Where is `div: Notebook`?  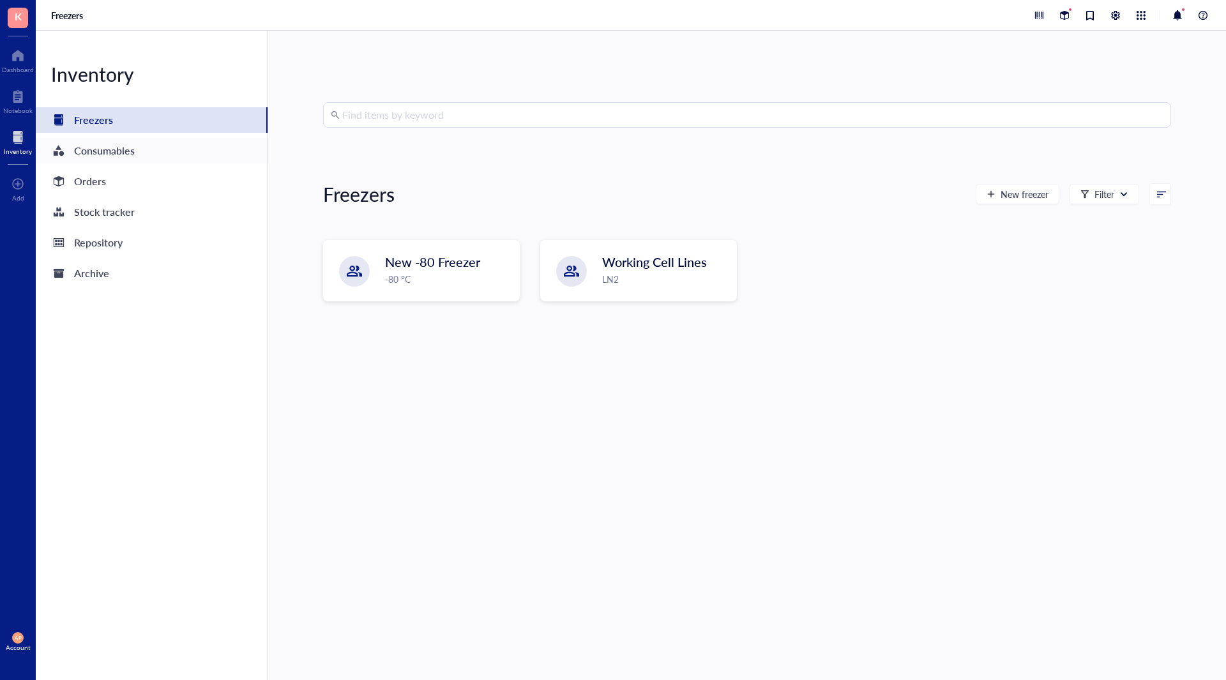 div: Notebook is located at coordinates (18, 110).